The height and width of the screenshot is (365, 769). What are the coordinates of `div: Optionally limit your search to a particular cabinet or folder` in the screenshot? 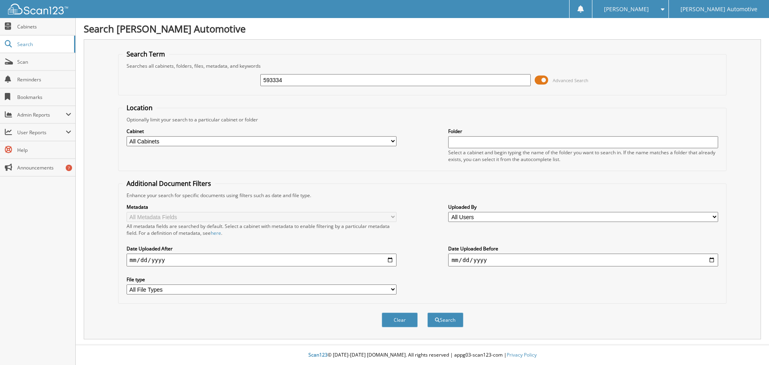 It's located at (422, 119).